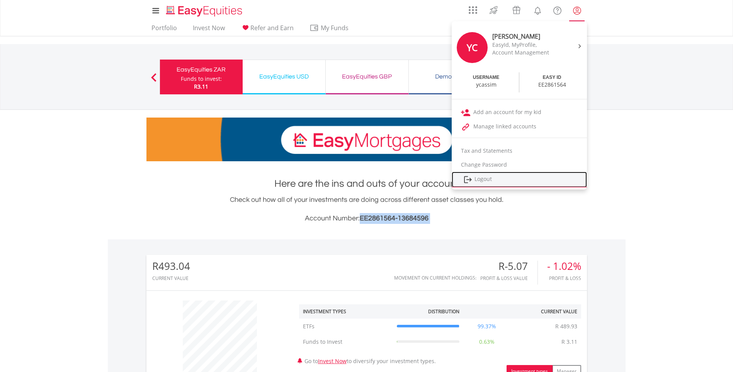  What do you see at coordinates (346, 342) in the screenshot?
I see `td: Funds to Invest` at bounding box center [346, 342].